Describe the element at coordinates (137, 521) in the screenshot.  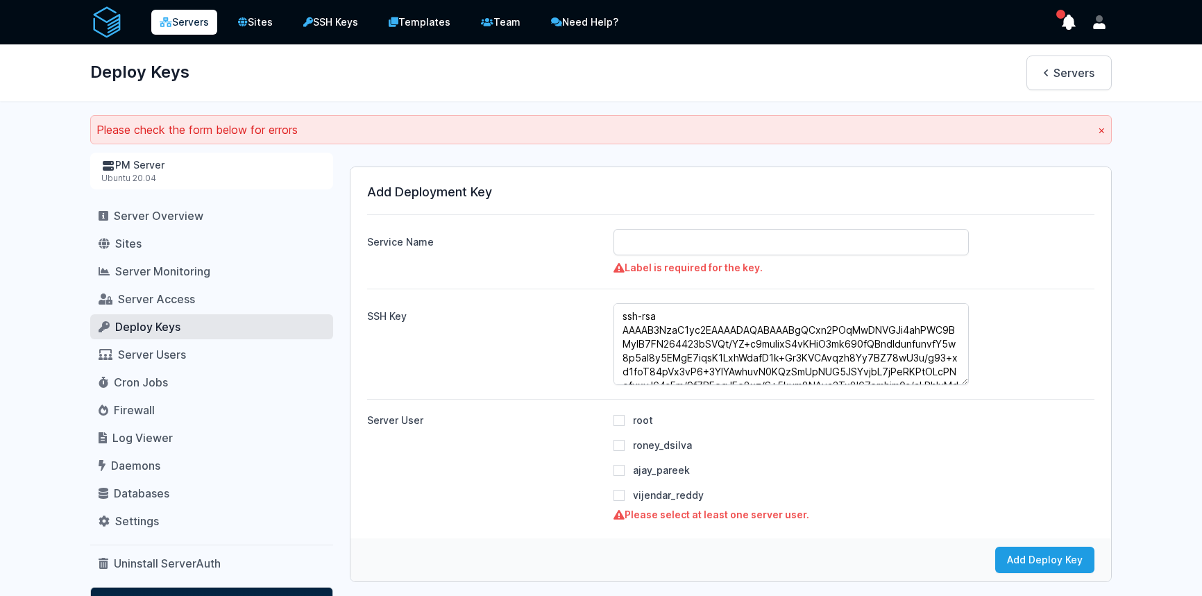
I see `span: Settings` at that location.